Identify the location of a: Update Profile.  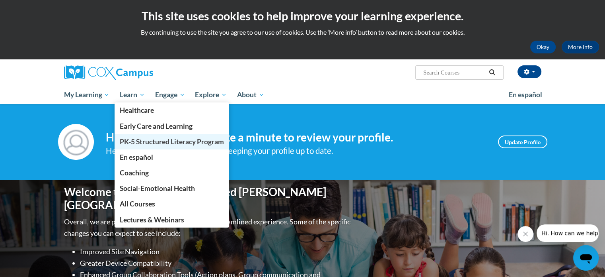
(523, 142).